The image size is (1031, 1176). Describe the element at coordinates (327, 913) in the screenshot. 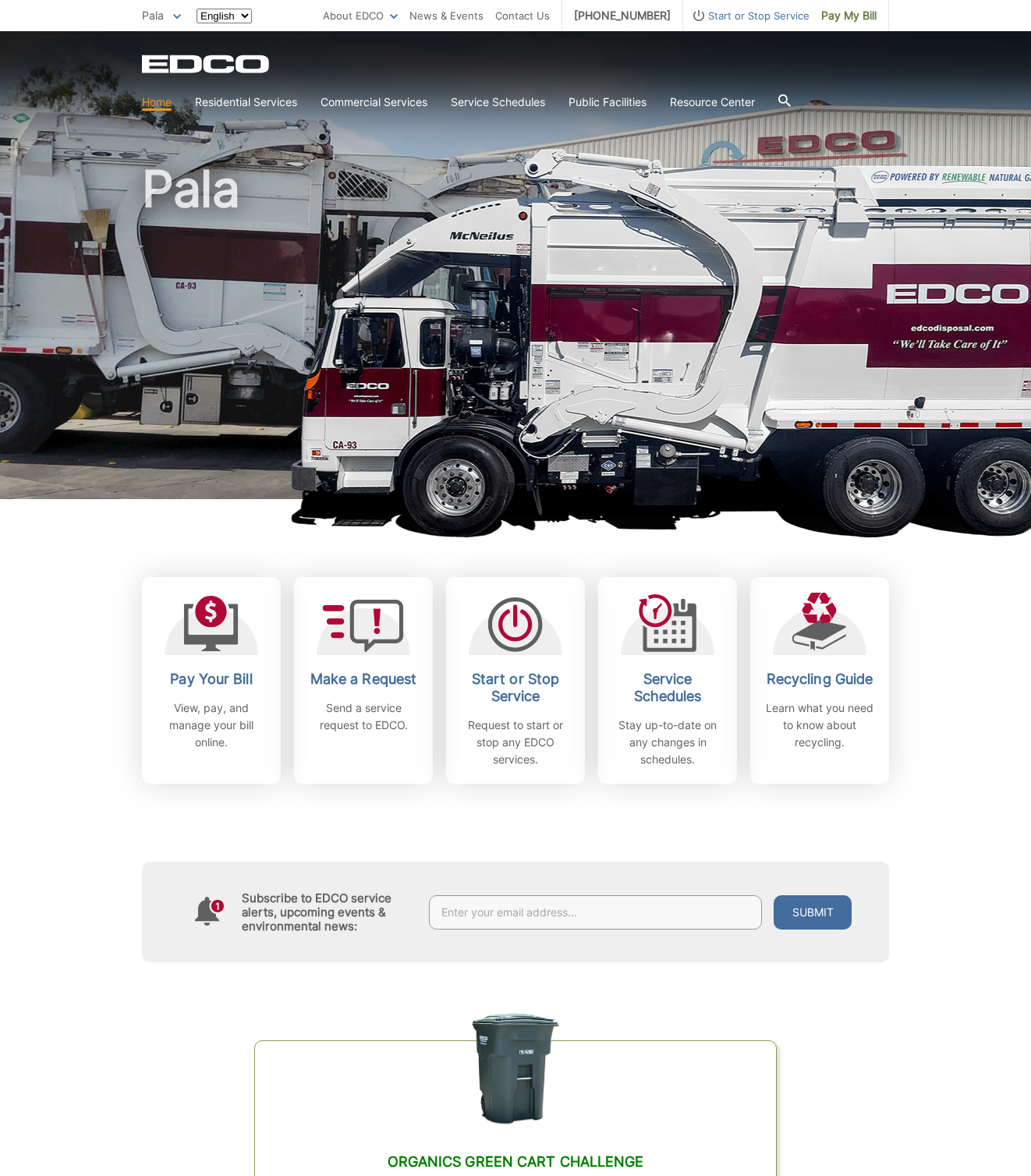

I see `h4: Subscribe to EDCO service alerts, upcoming events & environmental news:` at that location.